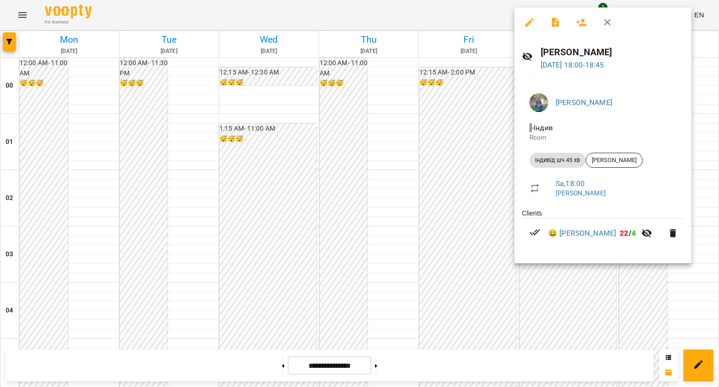 This screenshot has height=387, width=719. Describe the element at coordinates (542, 127) in the screenshot. I see `span: - Індив` at that location.